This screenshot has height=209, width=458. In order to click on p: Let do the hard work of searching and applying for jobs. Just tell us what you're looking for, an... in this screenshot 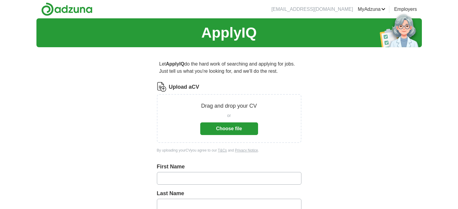, I will do `click(229, 68)`.